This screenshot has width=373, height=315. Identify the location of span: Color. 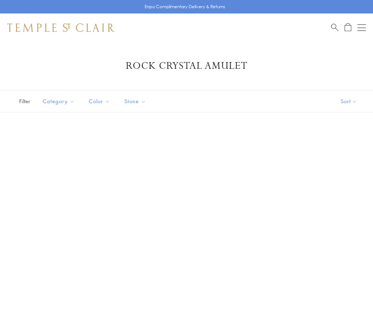
(100, 101).